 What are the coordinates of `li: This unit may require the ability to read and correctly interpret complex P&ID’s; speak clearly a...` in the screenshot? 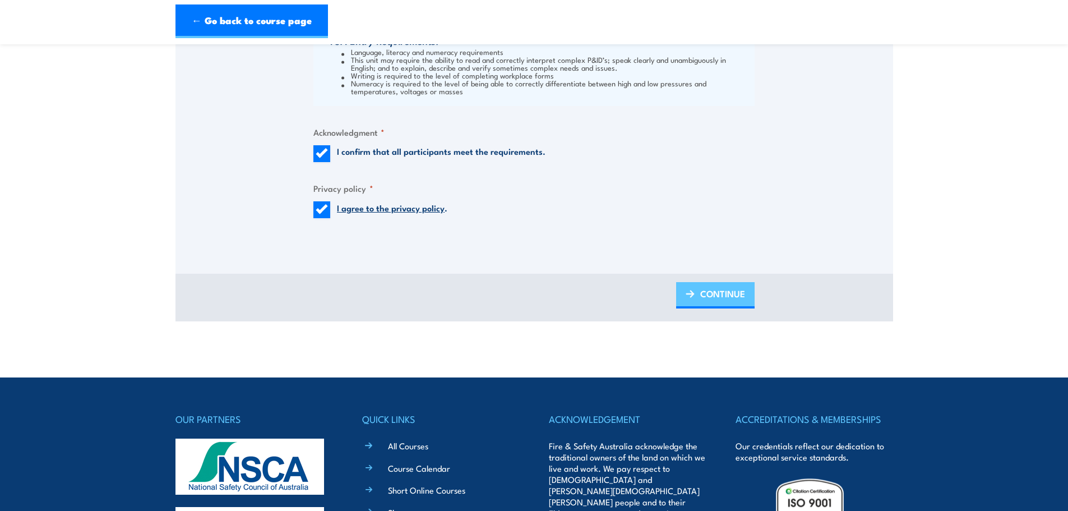 It's located at (547, 63).